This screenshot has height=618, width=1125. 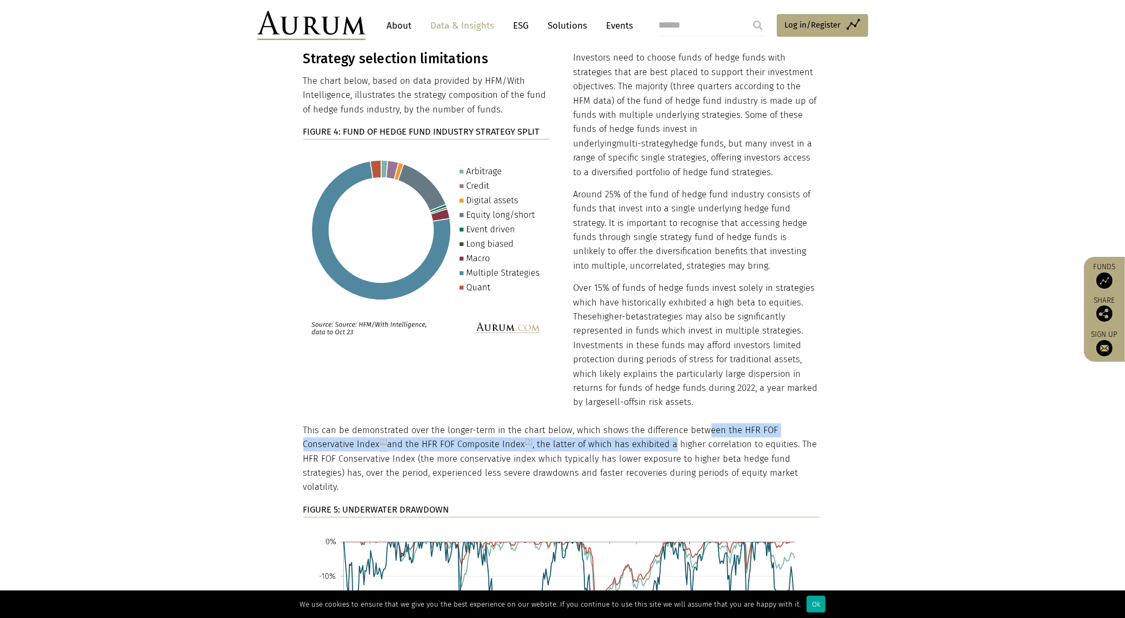 I want to click on span: multi-strategy, so click(x=645, y=143).